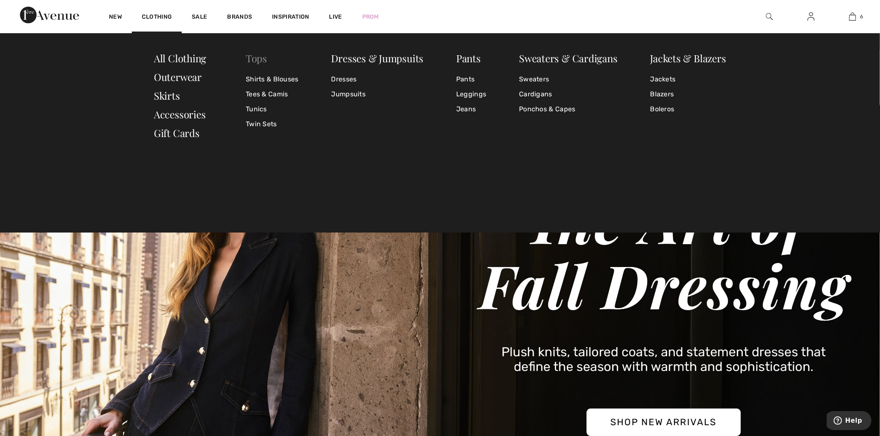  I want to click on img: 1ère Avenue, so click(49, 15).